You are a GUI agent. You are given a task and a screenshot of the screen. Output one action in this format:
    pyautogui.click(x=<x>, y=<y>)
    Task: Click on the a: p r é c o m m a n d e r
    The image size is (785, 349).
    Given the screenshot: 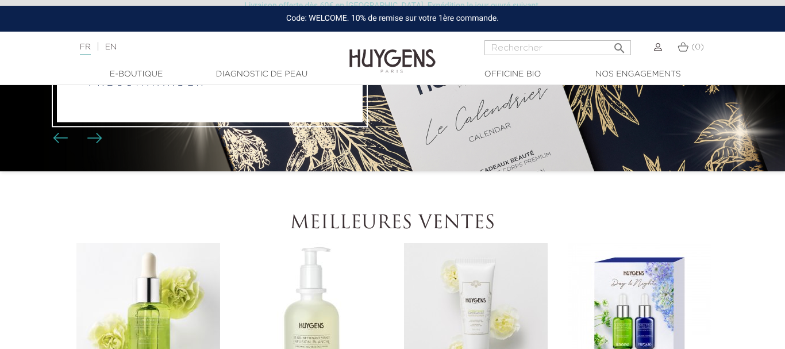 What is the action you would take?
    pyautogui.click(x=145, y=83)
    